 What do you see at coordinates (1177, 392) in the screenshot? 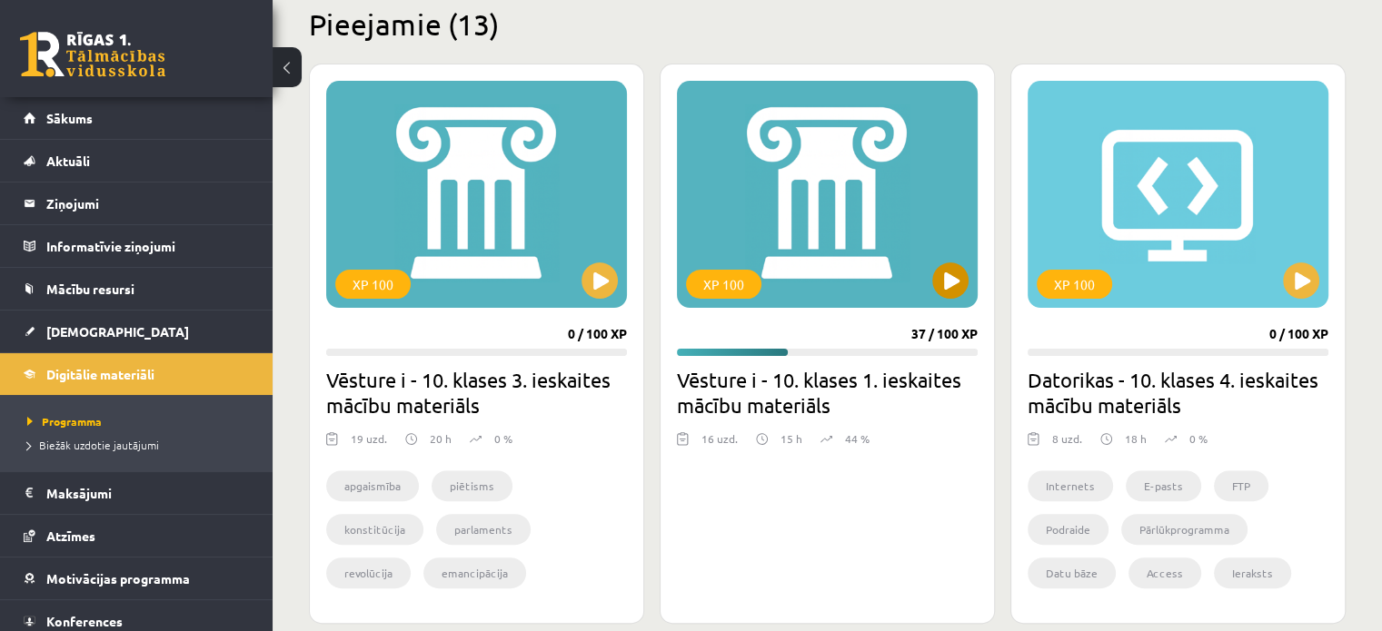
I see `h2: Datorikas - 10. klases 4. ieskaites mācību materiāls` at bounding box center [1177, 392].